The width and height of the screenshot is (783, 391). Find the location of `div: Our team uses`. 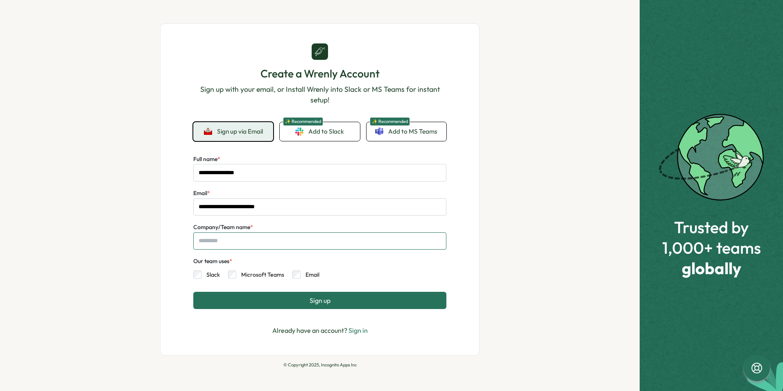

div: Our team uses is located at coordinates (212, 261).